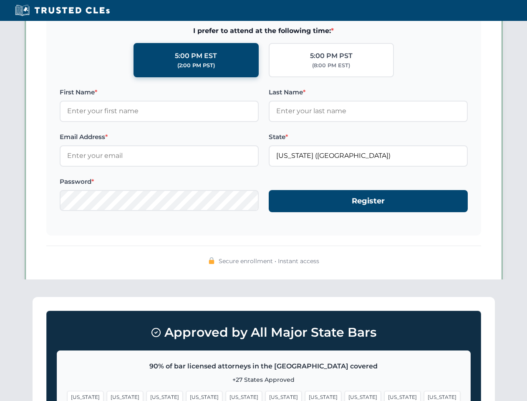 The width and height of the screenshot is (527, 401). What do you see at coordinates (159, 137) in the screenshot?
I see `label: Email Address` at bounding box center [159, 137].